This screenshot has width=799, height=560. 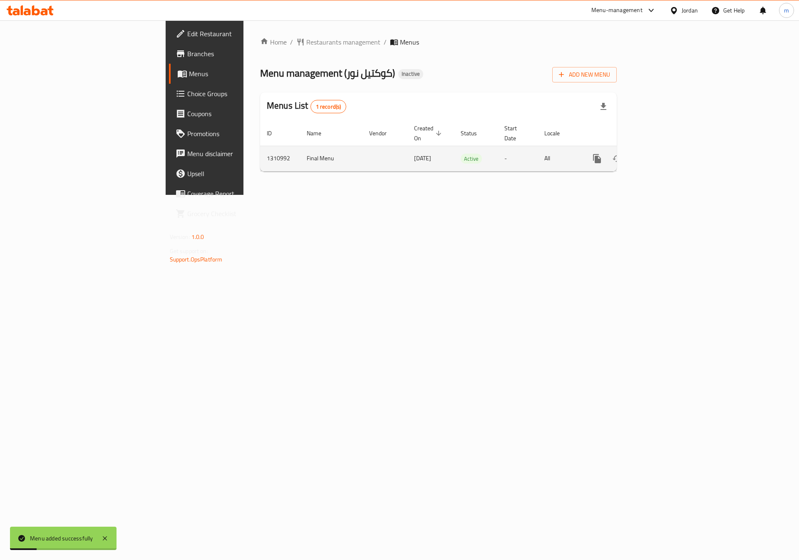 I want to click on span: Created On, so click(x=429, y=133).